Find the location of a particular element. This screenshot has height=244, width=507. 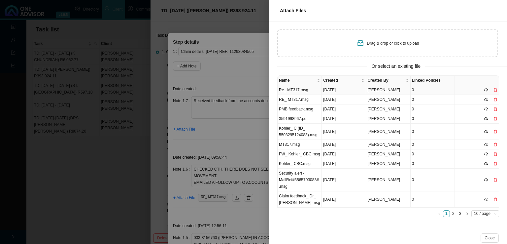

th: Name is located at coordinates (300, 80).